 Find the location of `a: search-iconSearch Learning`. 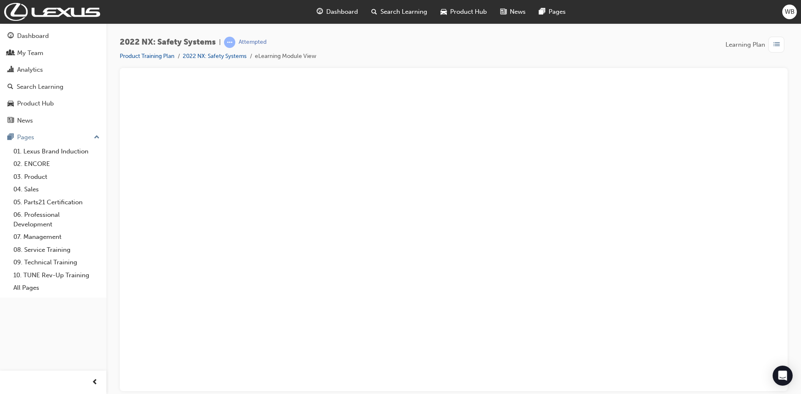

a: search-iconSearch Learning is located at coordinates (399, 12).